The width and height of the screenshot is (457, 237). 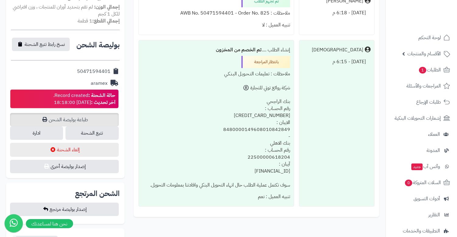 I want to click on span: إشعارات التحويلات البنكية, so click(x=417, y=118).